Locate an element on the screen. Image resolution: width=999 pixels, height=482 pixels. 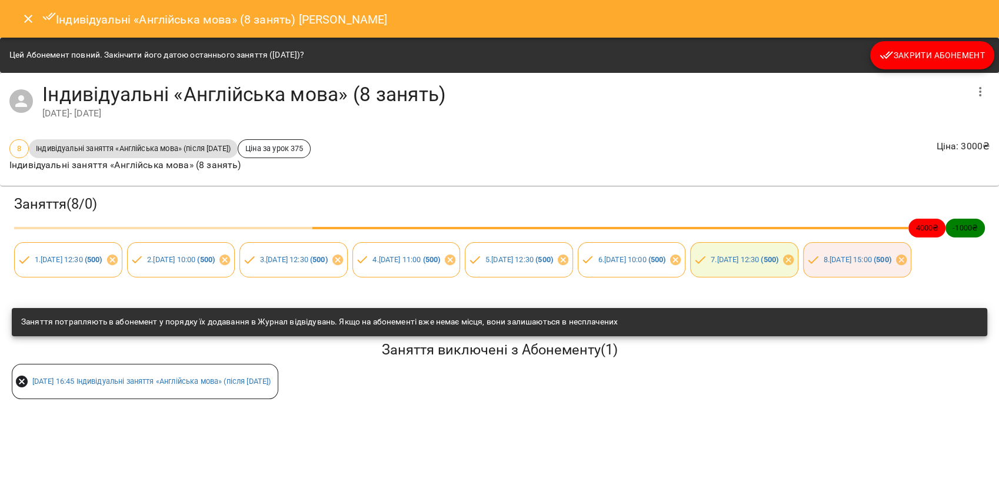
h3: Заняття ( 8 / 0 ) is located at coordinates (499, 204).